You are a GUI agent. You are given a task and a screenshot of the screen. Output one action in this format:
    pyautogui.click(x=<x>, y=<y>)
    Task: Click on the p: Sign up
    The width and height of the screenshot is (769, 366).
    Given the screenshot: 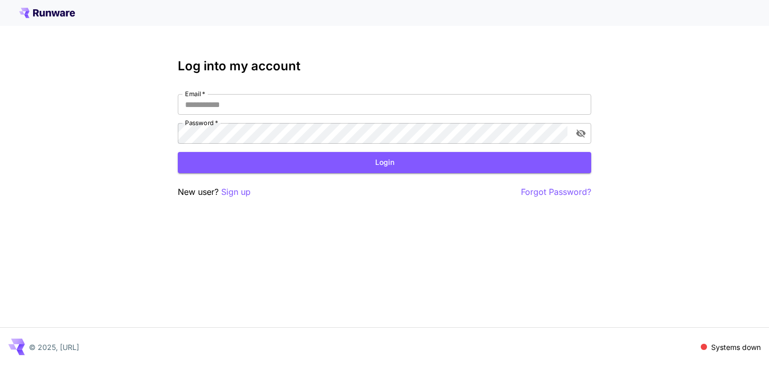 What is the action you would take?
    pyautogui.click(x=236, y=192)
    